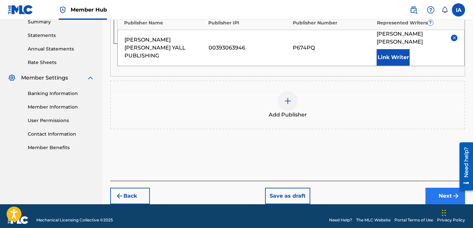 The width and height of the screenshot is (473, 228). I want to click on a: Member Information, so click(61, 107).